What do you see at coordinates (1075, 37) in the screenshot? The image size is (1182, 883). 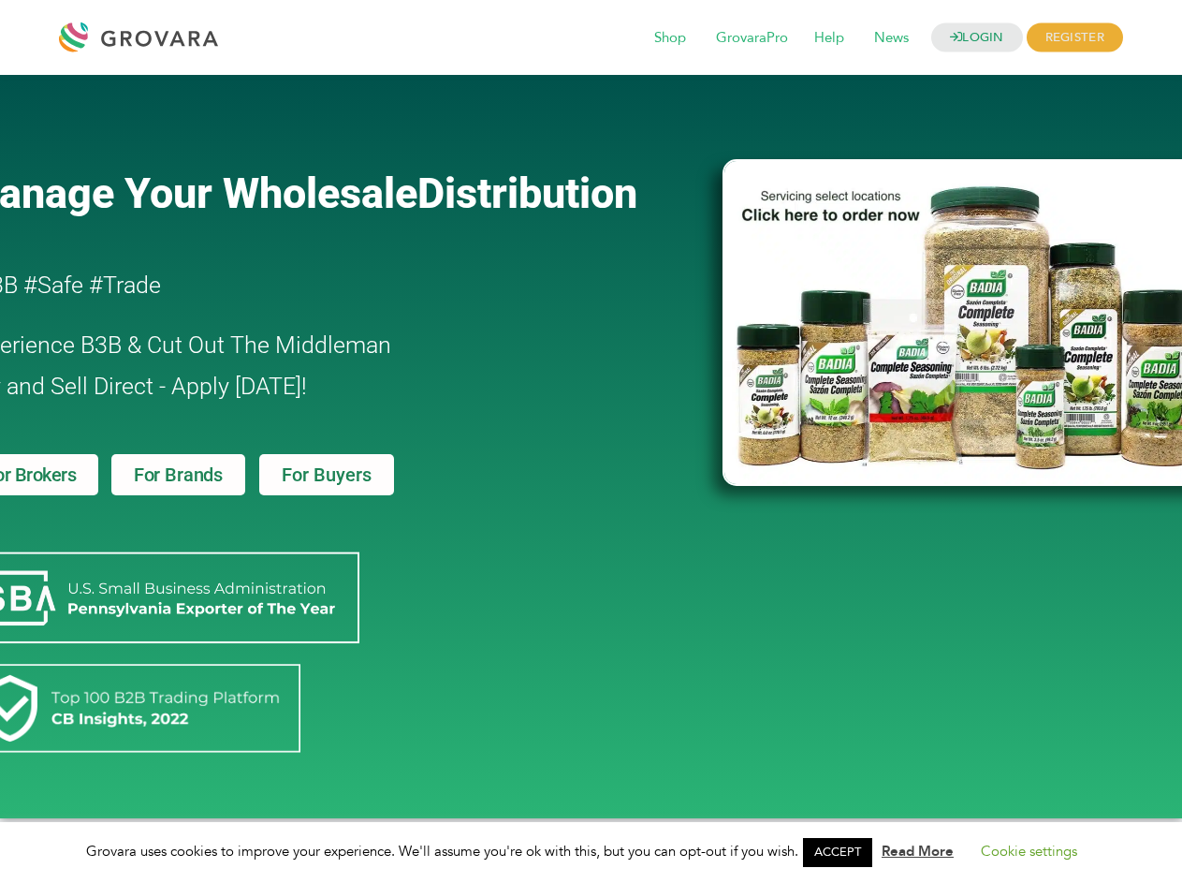 I see `span: REGISTER` at bounding box center [1075, 37].